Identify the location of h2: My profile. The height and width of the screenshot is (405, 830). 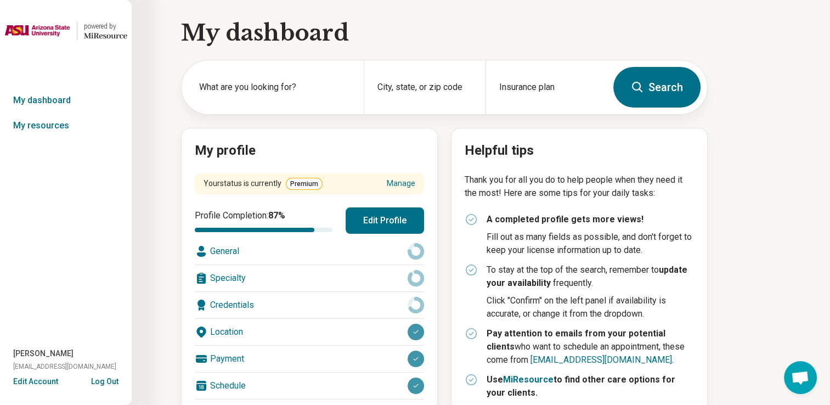
(309, 151).